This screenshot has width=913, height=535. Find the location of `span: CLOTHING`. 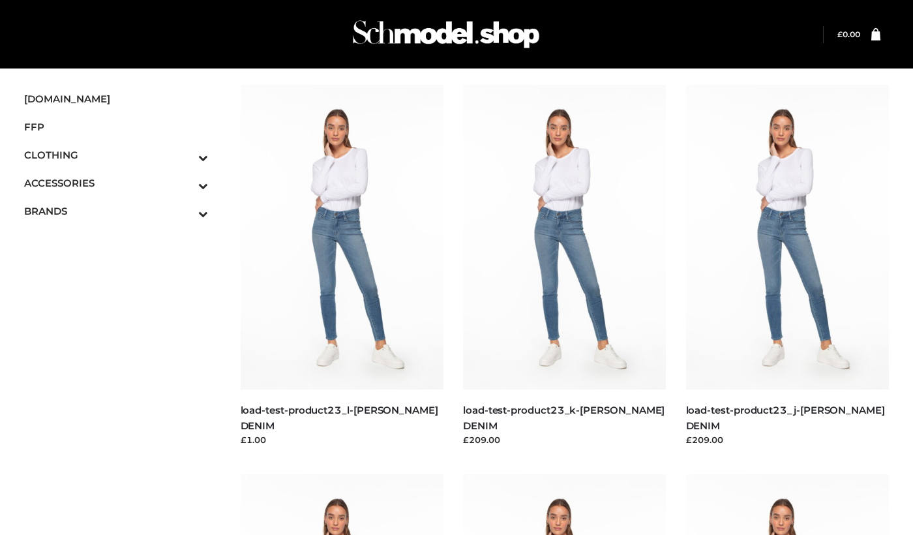

span: CLOTHING is located at coordinates (116, 155).